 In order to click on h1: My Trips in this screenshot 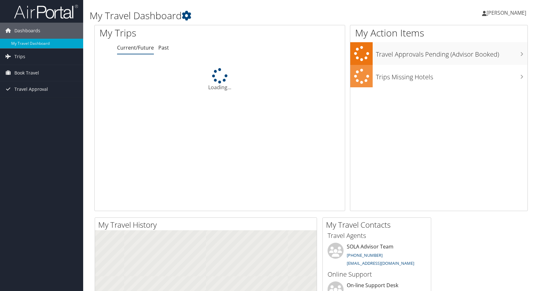, I will do `click(168, 33)`.